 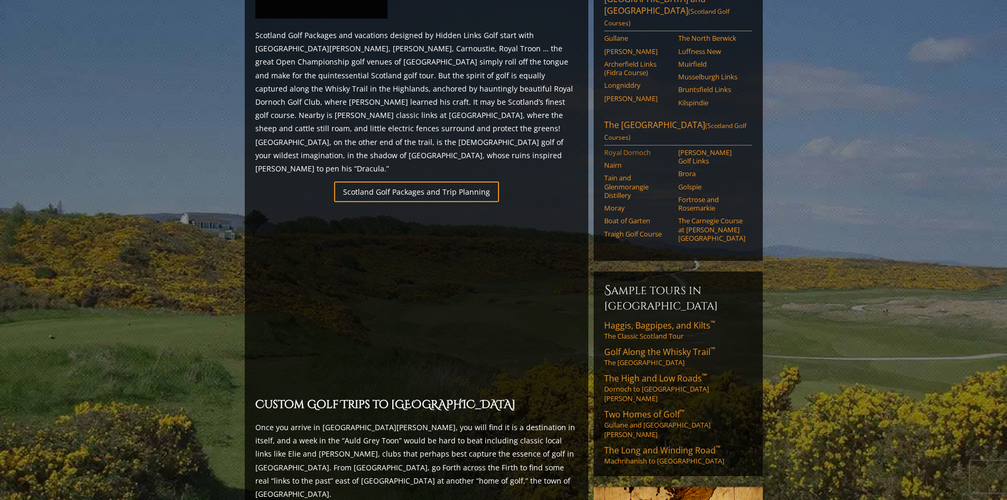 I want to click on a: Nairn, so click(x=638, y=165).